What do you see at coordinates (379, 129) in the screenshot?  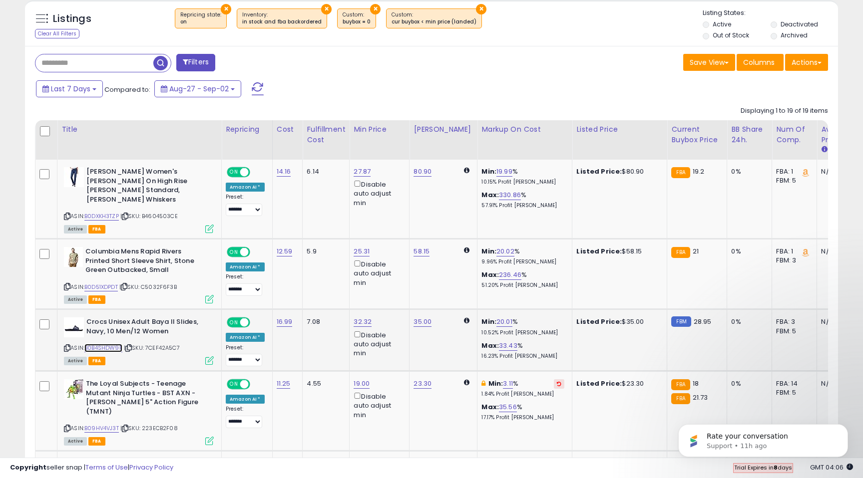 I see `div: Min Price` at bounding box center [379, 129].